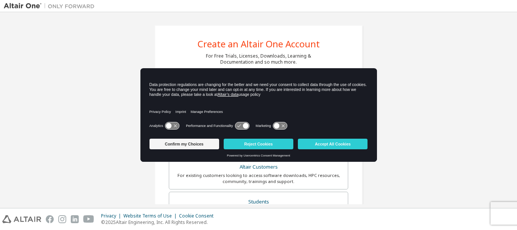 The width and height of the screenshot is (517, 230). I want to click on div: For Free Trials, Licenses, Downloads, Learning & Documentation and so much more., so click(258, 59).